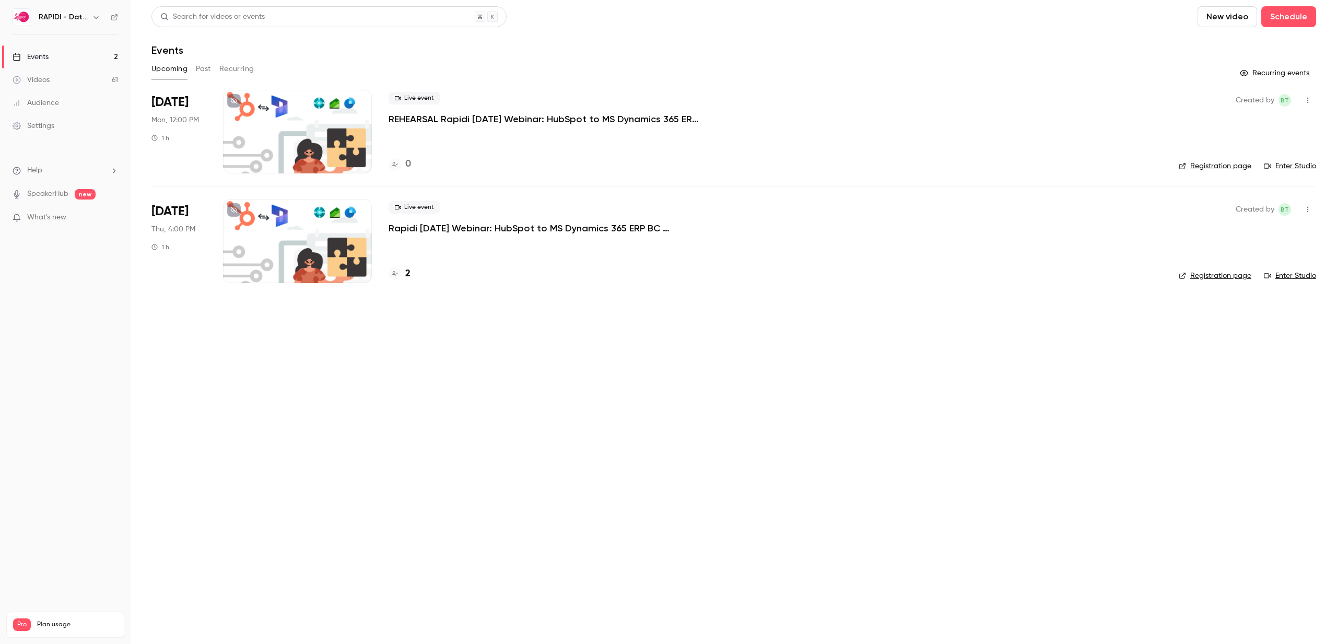 The height and width of the screenshot is (644, 1337). What do you see at coordinates (85, 194) in the screenshot?
I see `span: new` at bounding box center [85, 194].